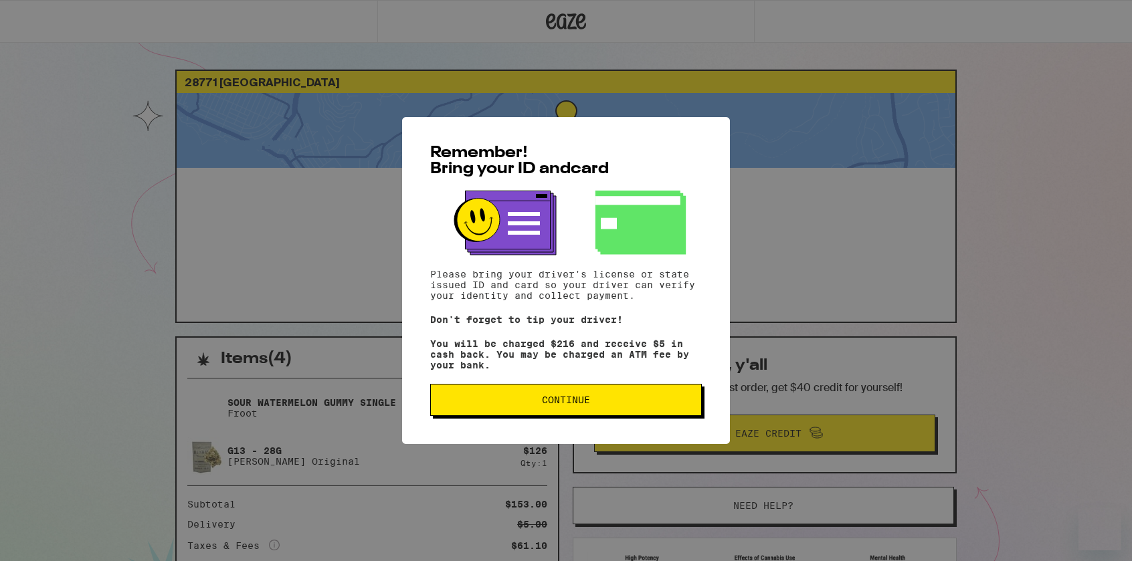 This screenshot has height=561, width=1132. Describe the element at coordinates (566, 354) in the screenshot. I see `p: You will be charged $216 and receive $5 in cash back. You may be charged an ATM fee by your bank.` at that location.